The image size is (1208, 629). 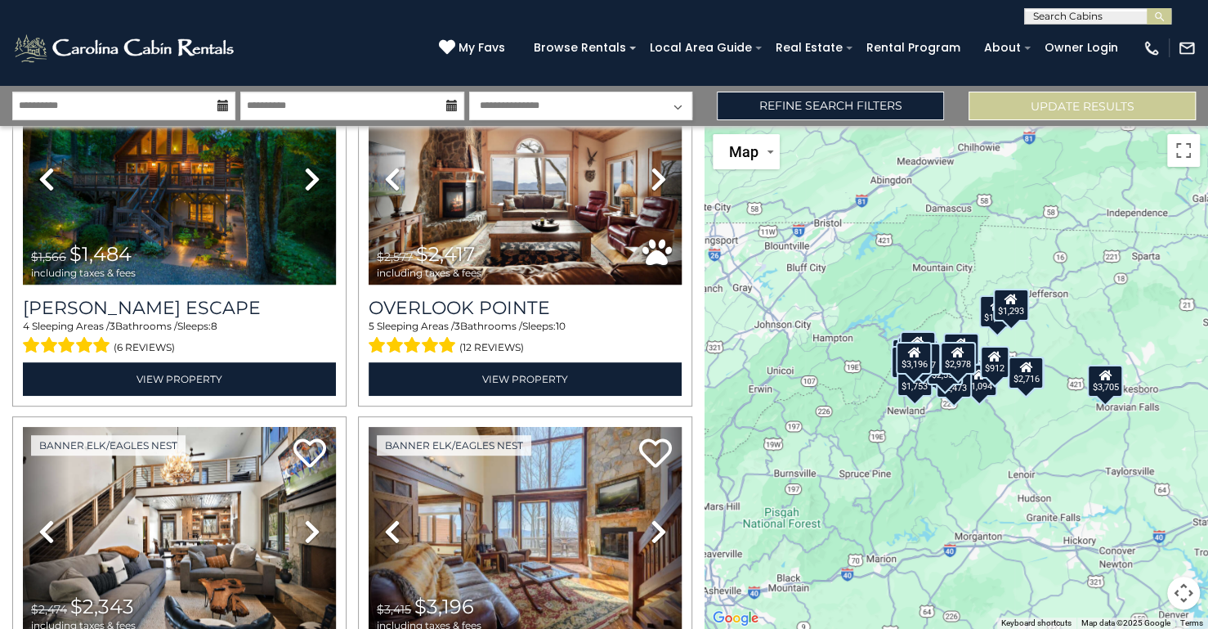 I want to click on div: $979, so click(x=917, y=346).